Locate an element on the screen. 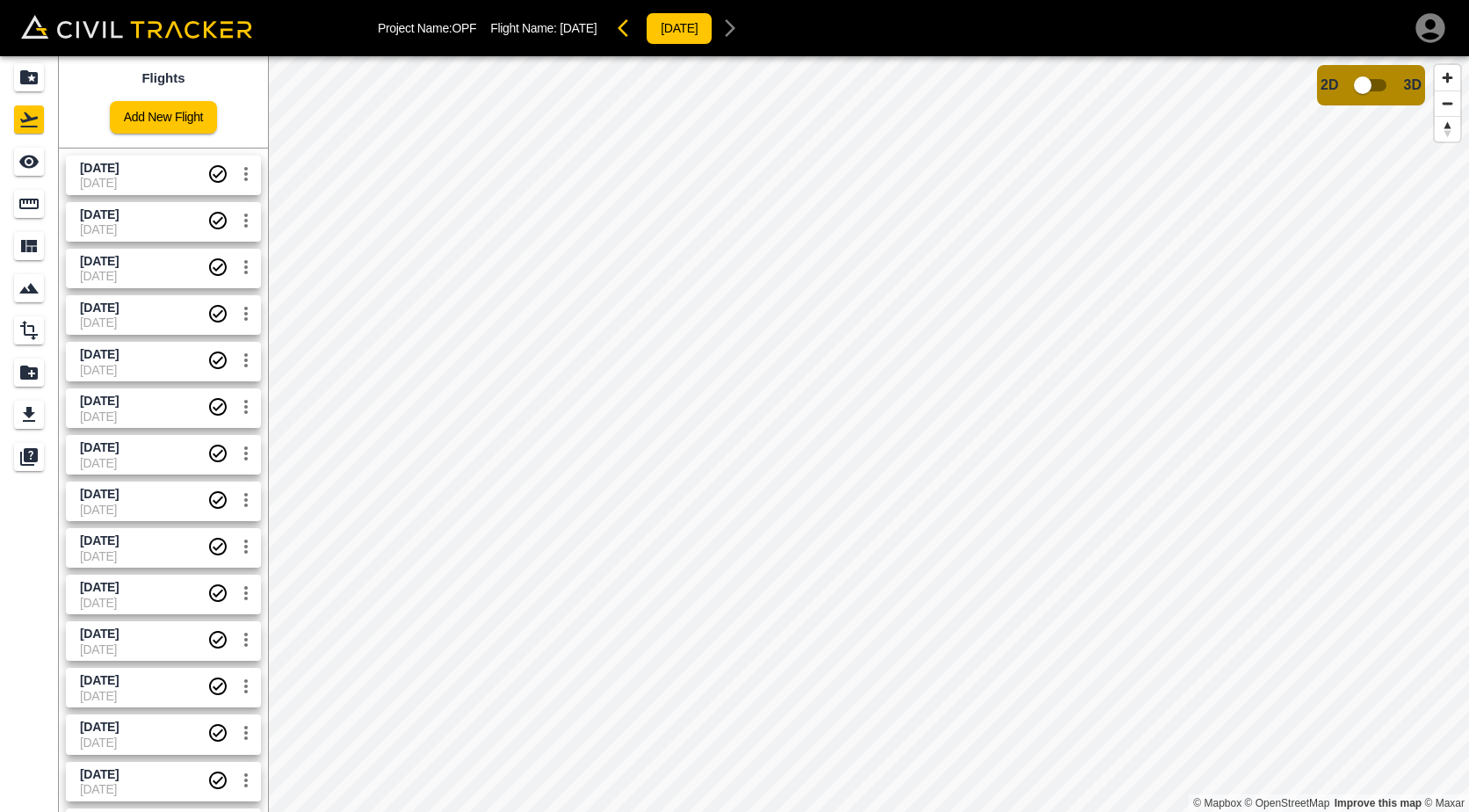  a: Map feedback is located at coordinates (1378, 803).